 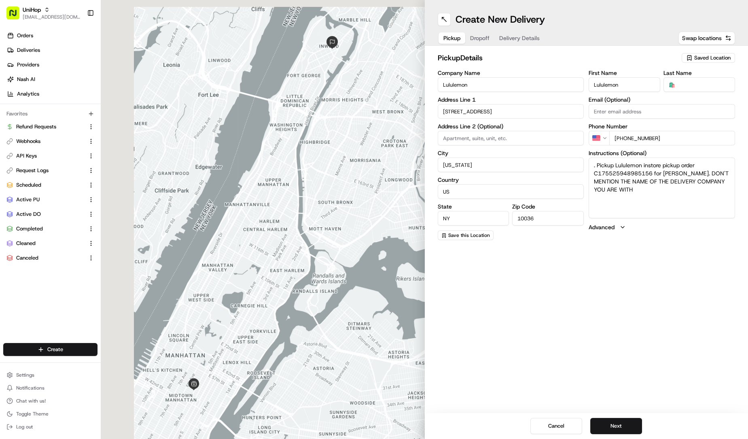 What do you see at coordinates (15, 84) in the screenshot?
I see `img: 1736555255976-a54dd68f-1ca7-489b-9aae-adbdc363a1c4` at bounding box center [15, 84].